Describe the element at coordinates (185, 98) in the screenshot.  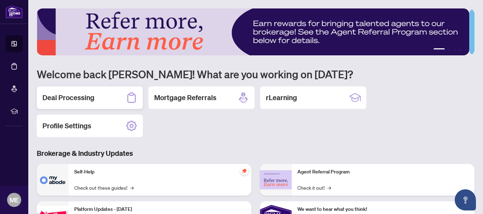
I see `h2: Mortgage Referrals` at that location.